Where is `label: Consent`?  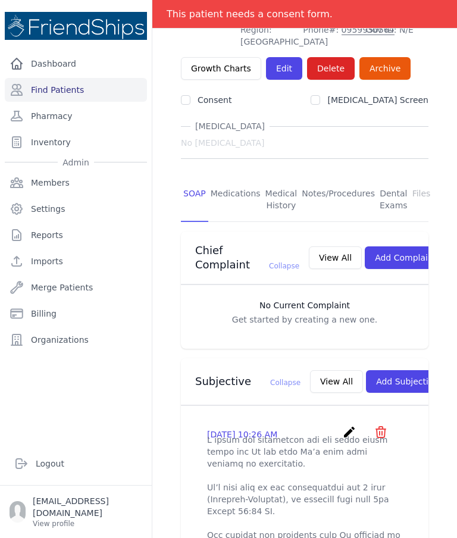
label: Consent is located at coordinates (214, 100).